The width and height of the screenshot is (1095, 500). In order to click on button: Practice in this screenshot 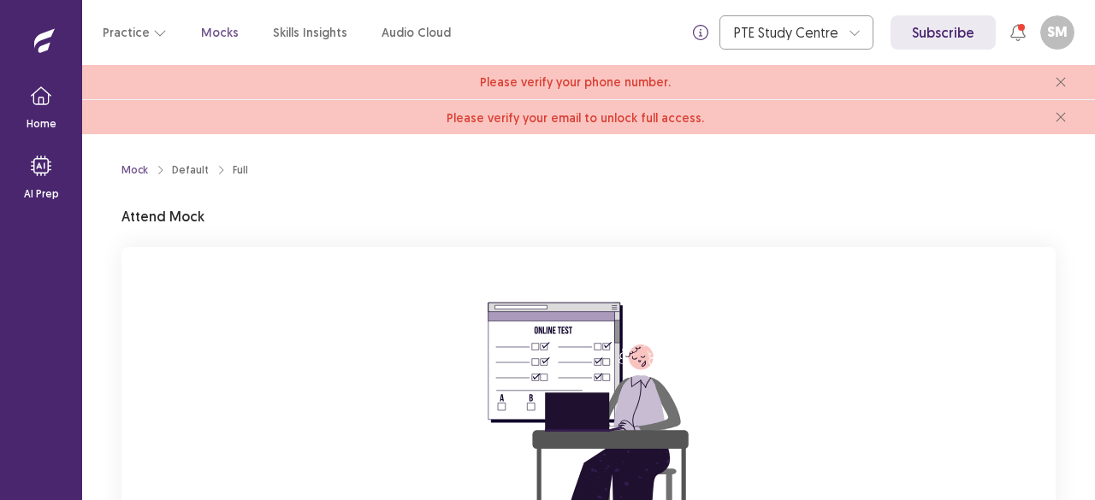, I will do `click(134, 33)`.